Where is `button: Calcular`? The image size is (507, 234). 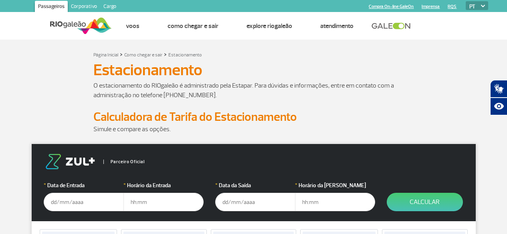 button: Calcular is located at coordinates (424, 202).